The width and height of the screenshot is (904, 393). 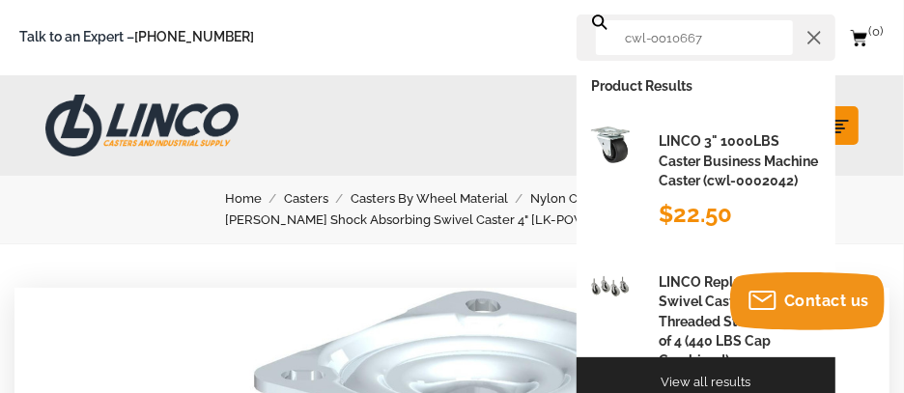 What do you see at coordinates (807, 301) in the screenshot?
I see `button: Contact us` at bounding box center [807, 301].